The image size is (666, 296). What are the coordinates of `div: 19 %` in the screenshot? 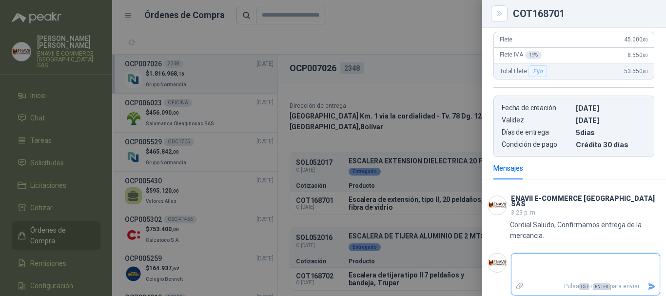 It's located at (533, 55).